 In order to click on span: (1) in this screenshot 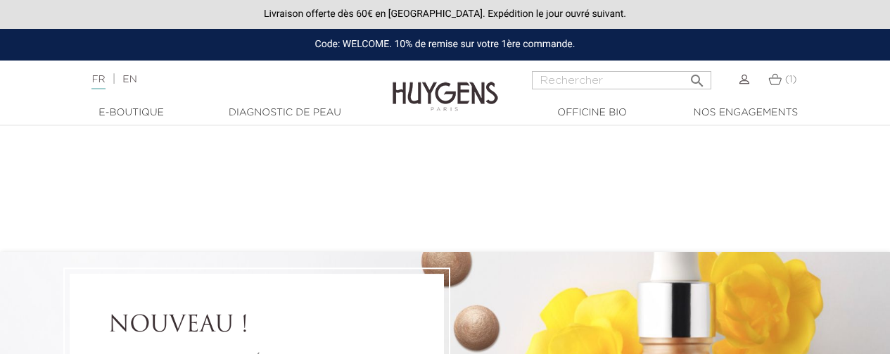, I will do `click(791, 79)`.